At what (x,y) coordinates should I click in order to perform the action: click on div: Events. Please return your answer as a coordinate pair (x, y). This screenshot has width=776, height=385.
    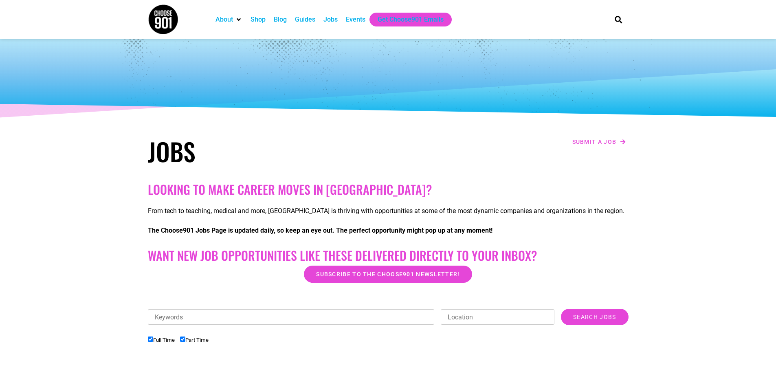
    Looking at the image, I should click on (356, 20).